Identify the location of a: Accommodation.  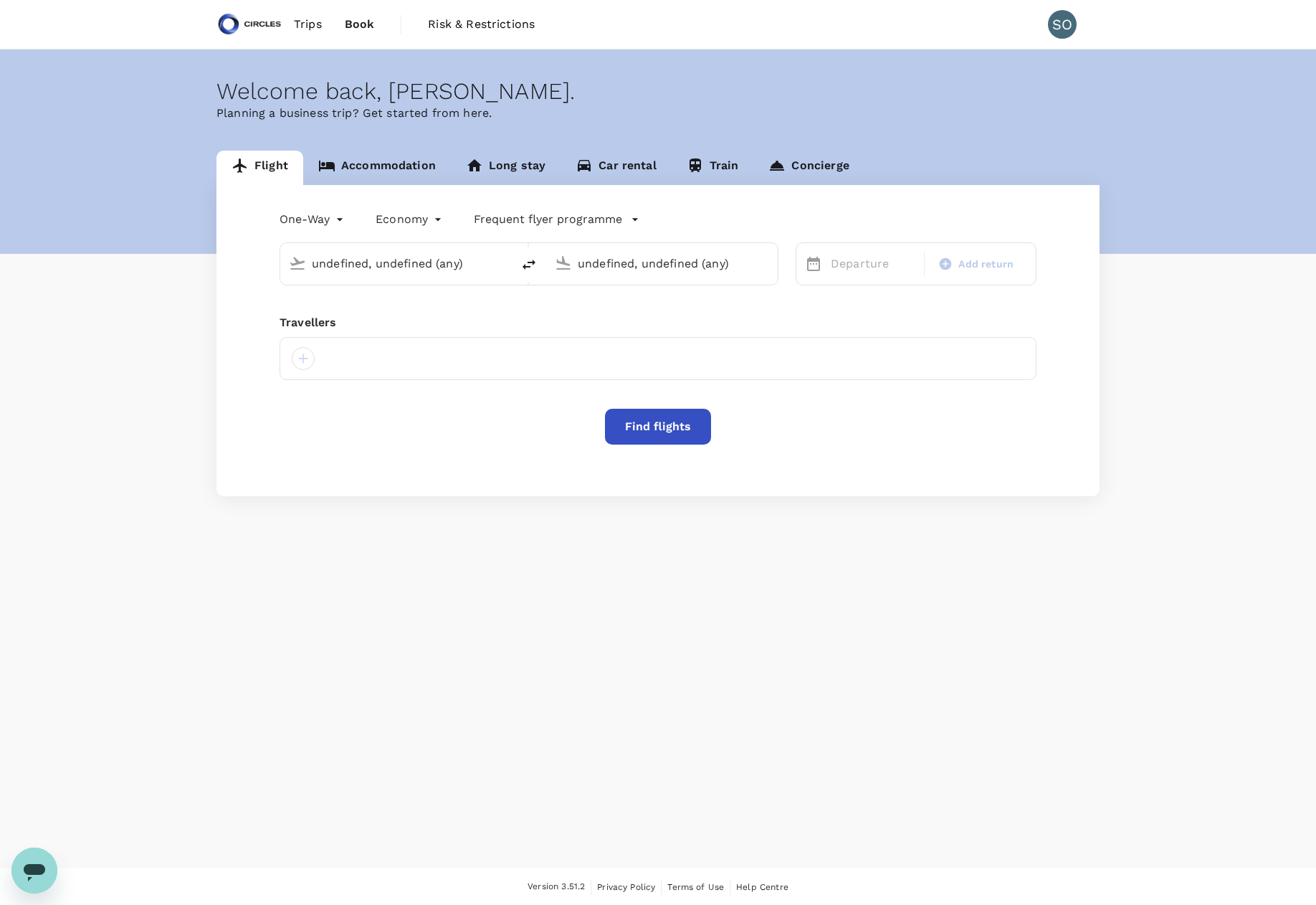
(377, 168).